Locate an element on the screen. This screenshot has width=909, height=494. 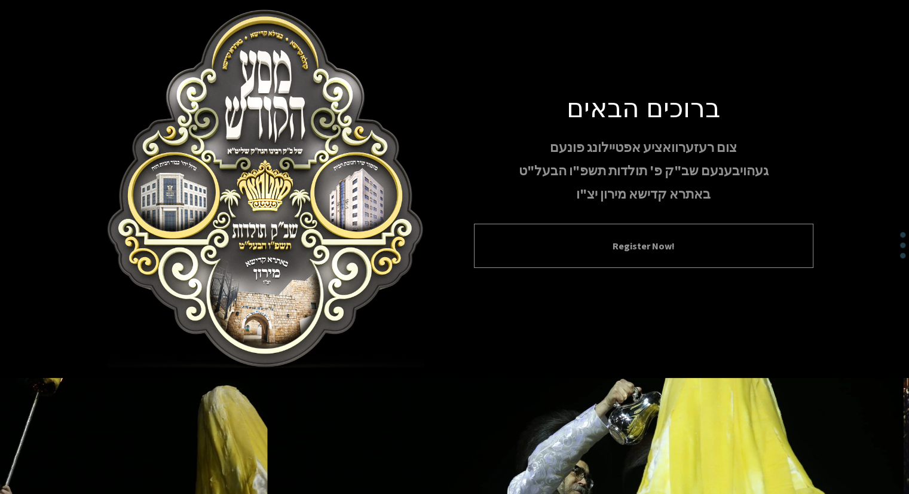
button: Register Now! is located at coordinates (644, 246).